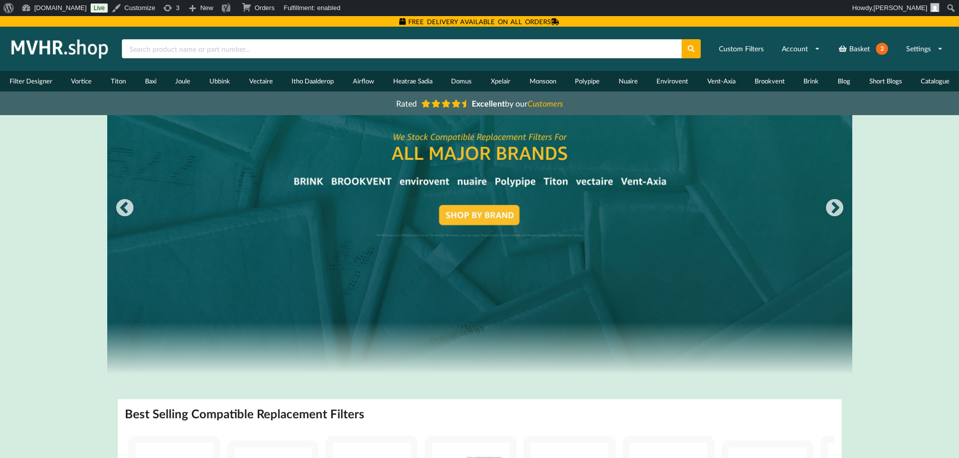 The image size is (959, 458). Describe the element at coordinates (934, 81) in the screenshot. I see `a: Catalogue` at that location.